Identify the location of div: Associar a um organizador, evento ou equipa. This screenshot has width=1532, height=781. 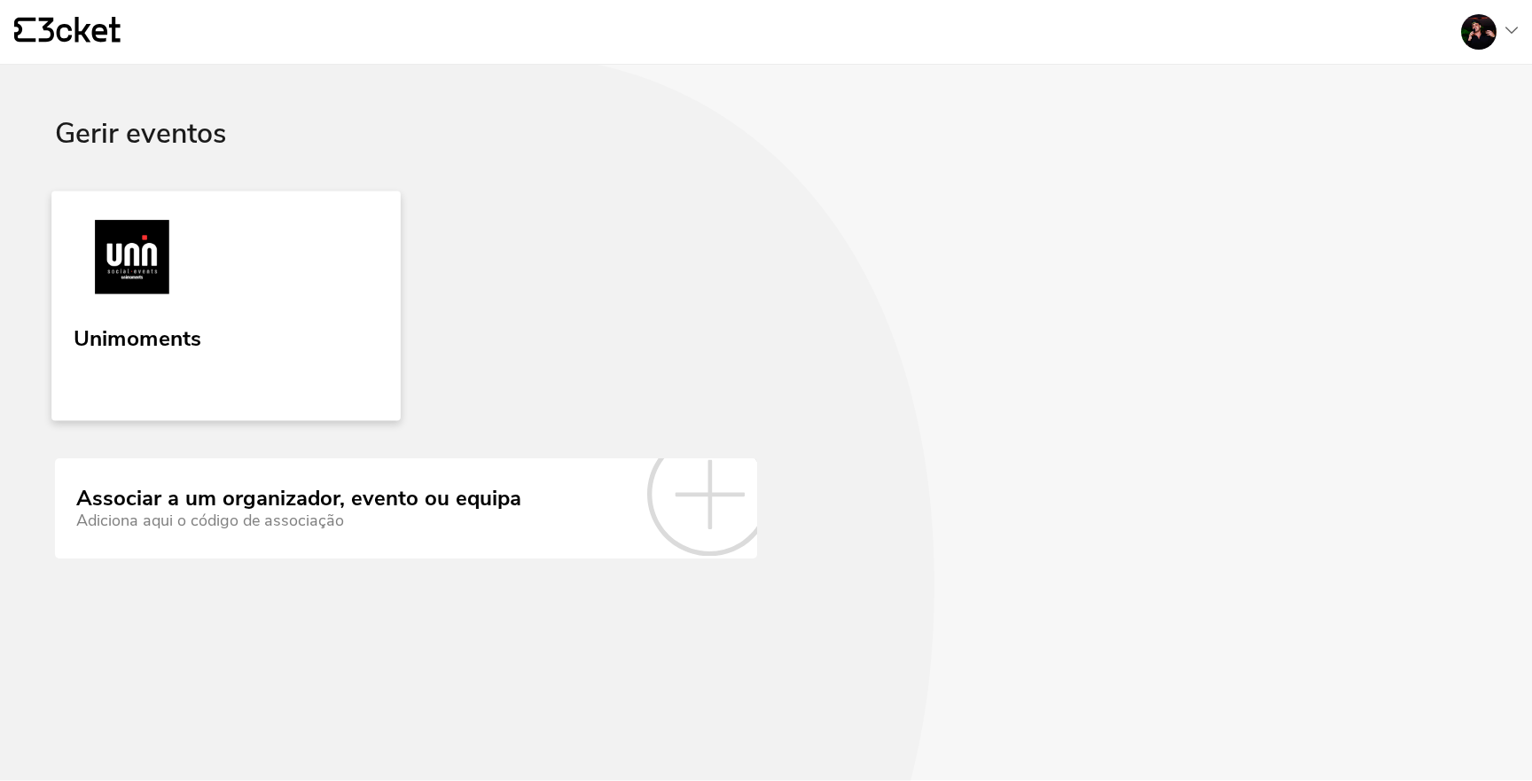
(299, 499).